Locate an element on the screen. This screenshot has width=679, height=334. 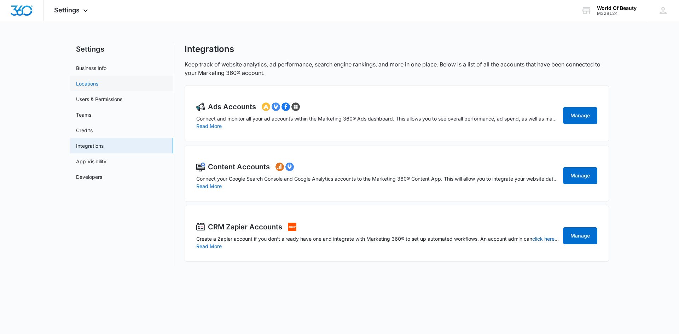
h2: Ads Accounts is located at coordinates (232, 107).